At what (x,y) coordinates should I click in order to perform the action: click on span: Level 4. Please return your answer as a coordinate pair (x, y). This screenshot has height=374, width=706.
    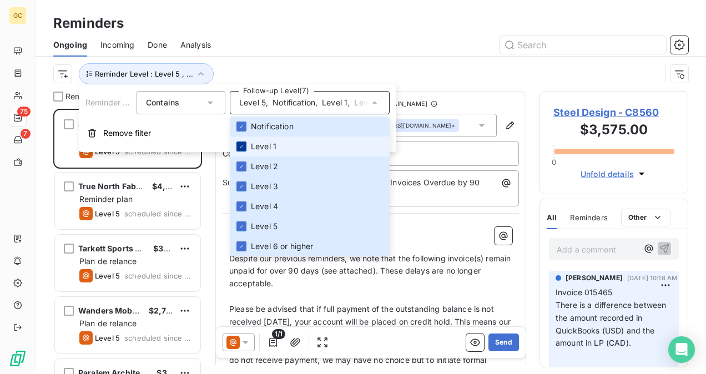
    Looking at the image, I should click on (264, 206).